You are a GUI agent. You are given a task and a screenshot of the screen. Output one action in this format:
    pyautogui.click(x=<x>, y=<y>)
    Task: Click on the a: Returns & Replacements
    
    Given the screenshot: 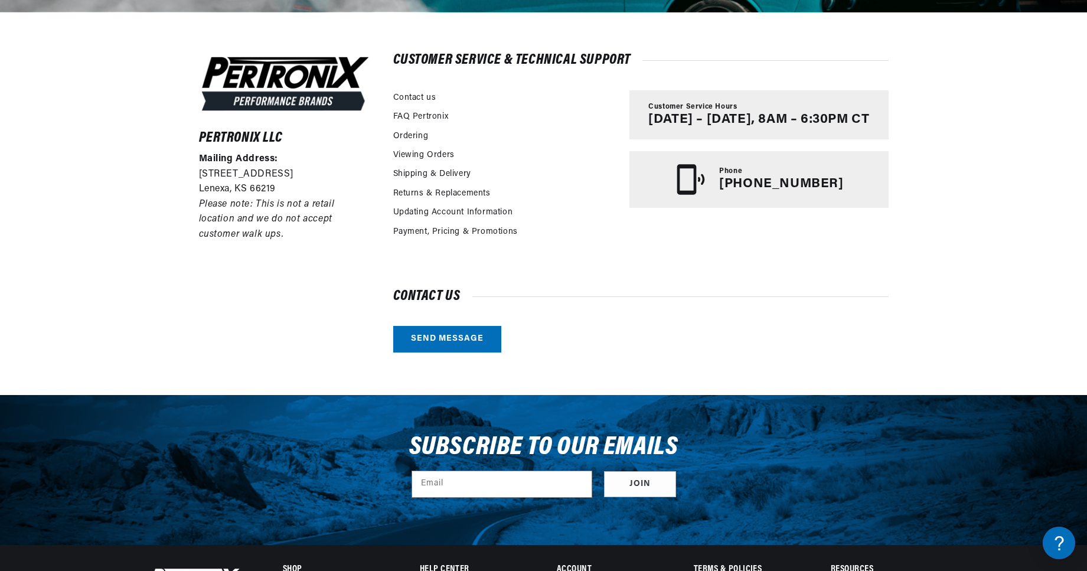 What is the action you would take?
    pyautogui.click(x=442, y=194)
    